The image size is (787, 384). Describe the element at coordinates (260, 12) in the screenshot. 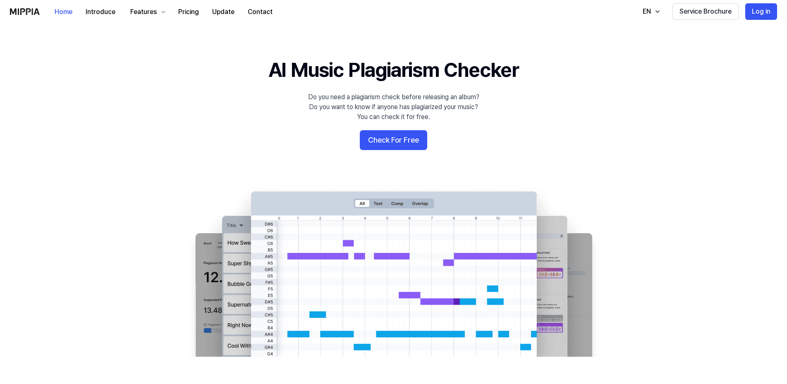

I see `a: Contact` at that location.